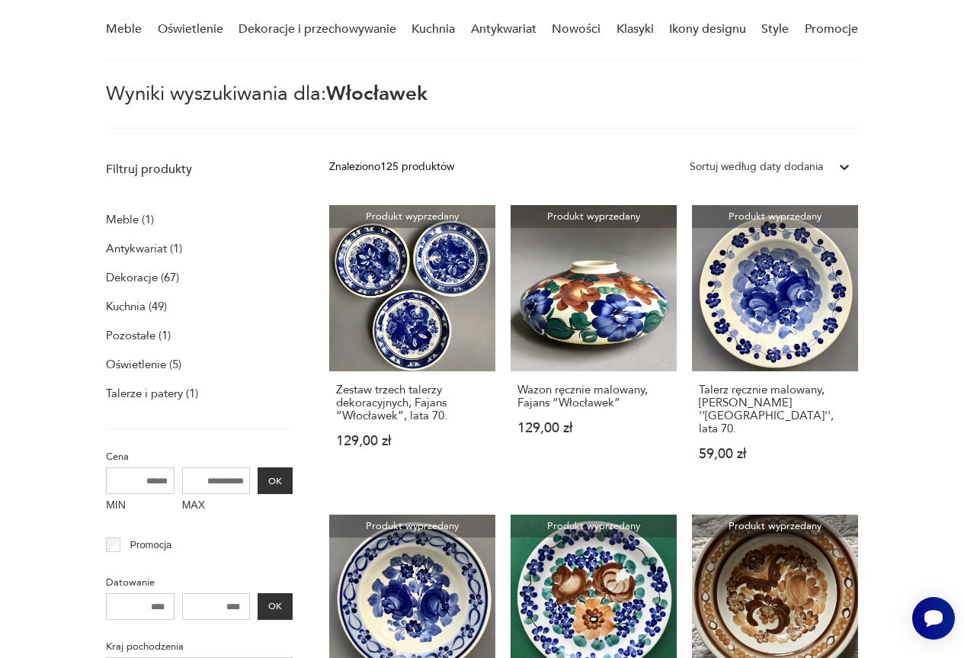 This screenshot has height=658, width=964. Describe the element at coordinates (143, 277) in the screenshot. I see `a: Dekoracje (67)` at that location.